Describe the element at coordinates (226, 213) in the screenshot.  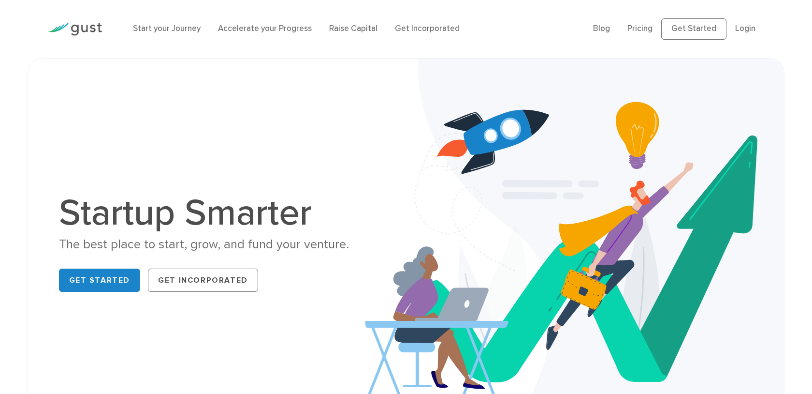
I see `h1: Startup Smarter` at that location.